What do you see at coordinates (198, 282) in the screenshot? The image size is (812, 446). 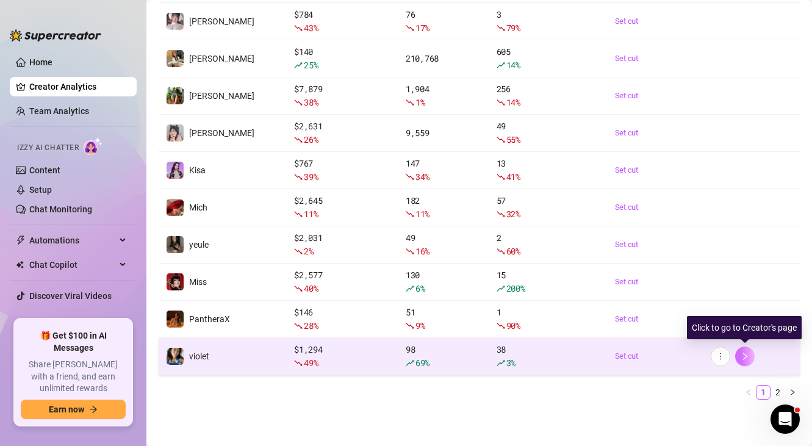 I see `span: Miss` at bounding box center [198, 282].